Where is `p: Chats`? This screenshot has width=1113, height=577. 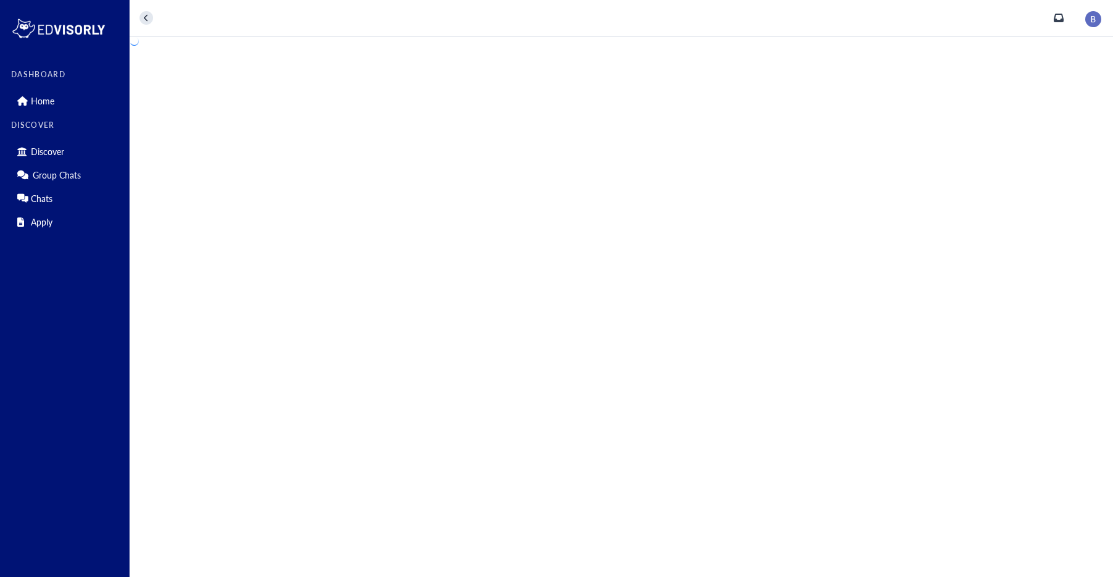
p: Chats is located at coordinates (41, 198).